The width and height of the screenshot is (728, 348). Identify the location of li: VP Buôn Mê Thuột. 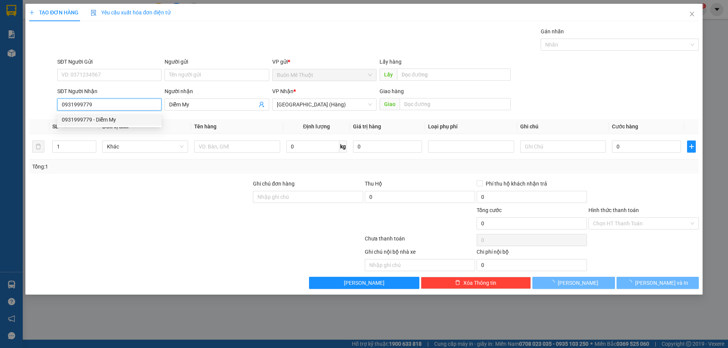
(28, 58).